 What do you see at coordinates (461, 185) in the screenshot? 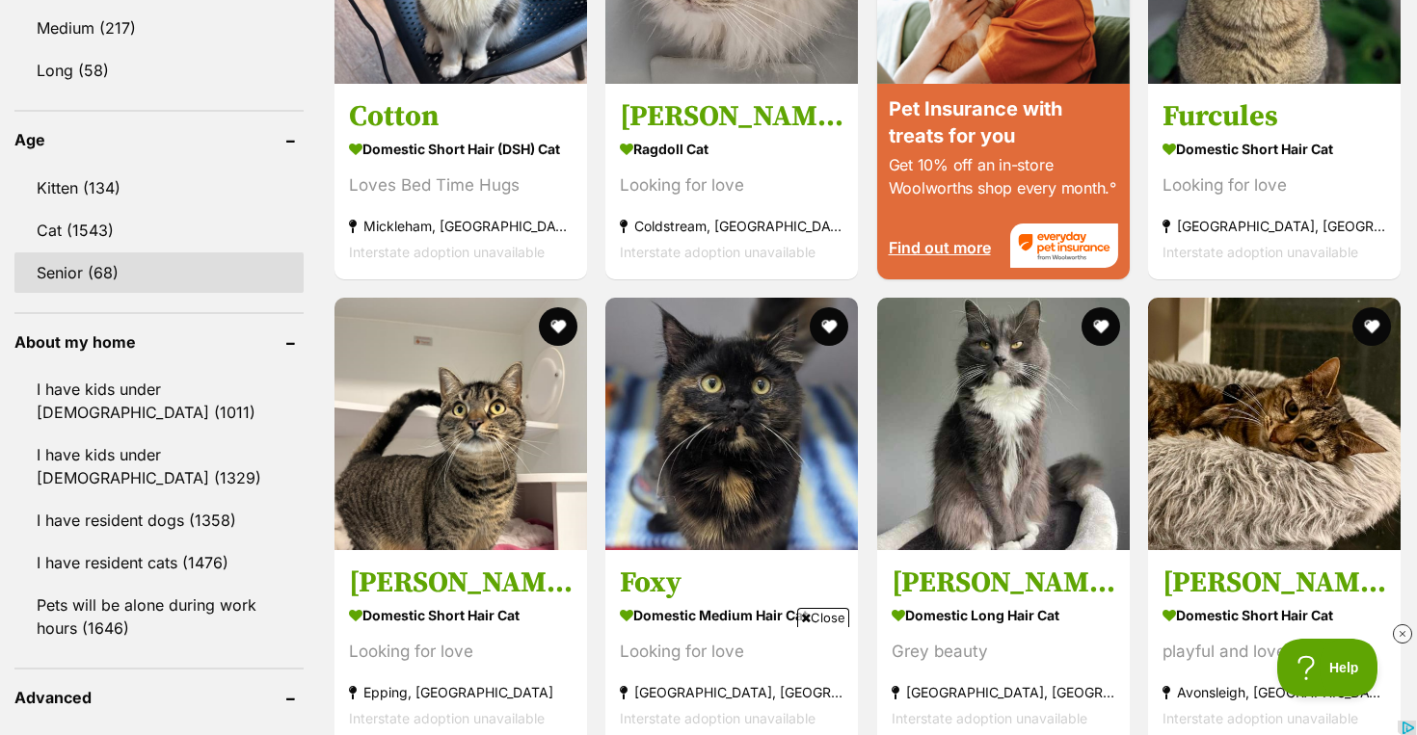
I see `div: Loves Bed Time Hugs` at bounding box center [461, 185].